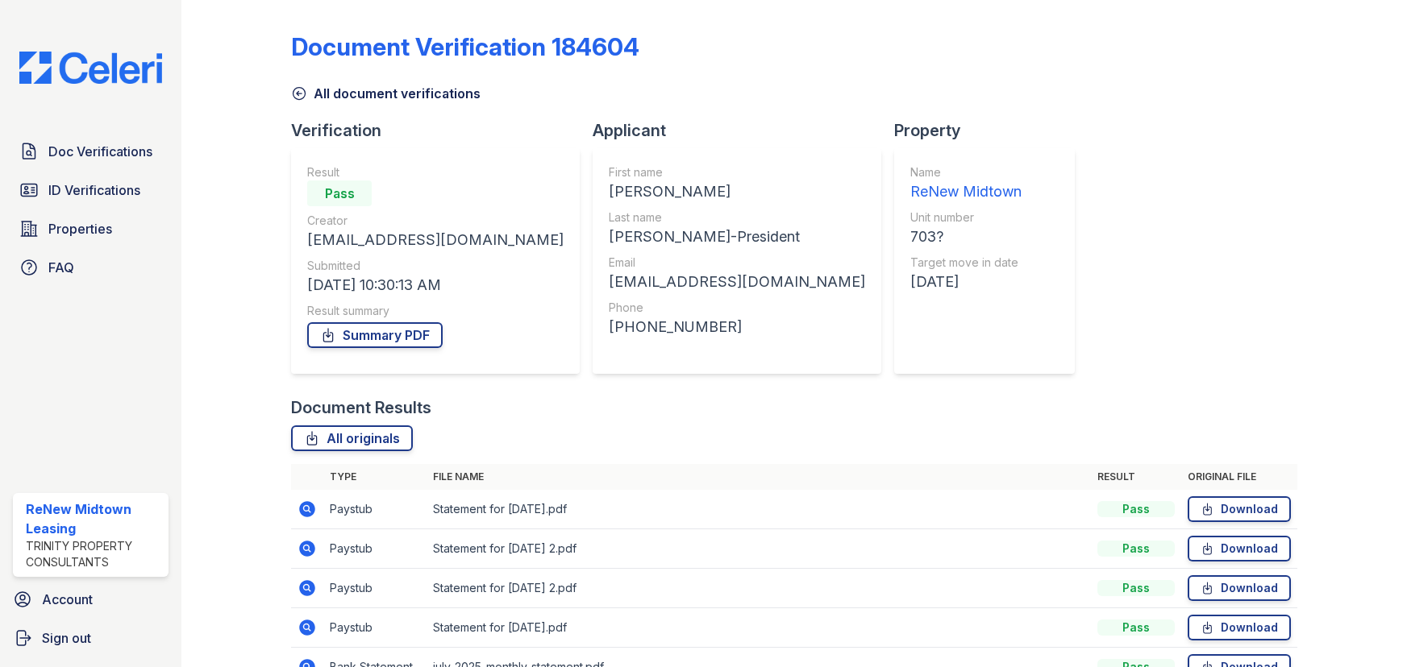 This screenshot has height=667, width=1407. Describe the element at coordinates (61, 268) in the screenshot. I see `span: FAQ` at that location.